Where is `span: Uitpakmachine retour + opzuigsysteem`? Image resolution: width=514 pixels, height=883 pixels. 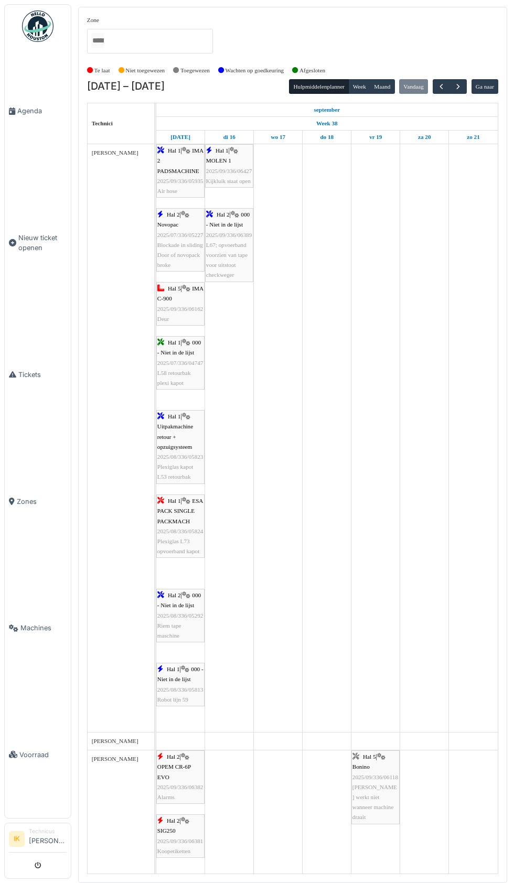
span: Uitpakmachine retour + opzuigsysteem is located at coordinates (175, 436).